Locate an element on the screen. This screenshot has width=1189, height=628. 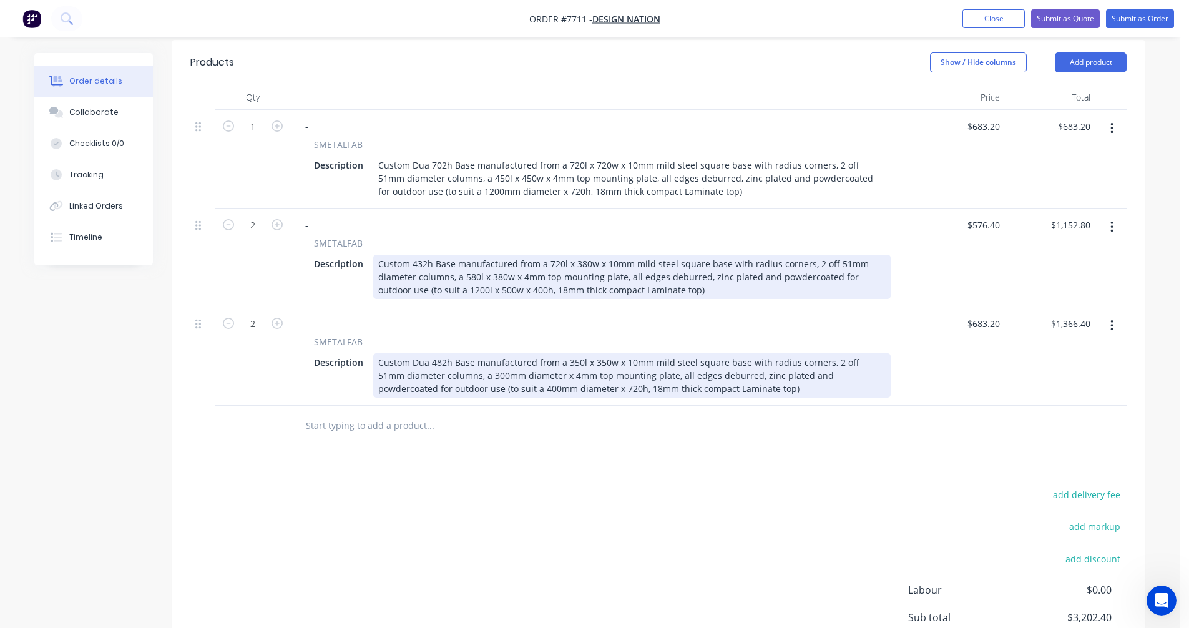
button: Linked Orders is located at coordinates (94, 206).